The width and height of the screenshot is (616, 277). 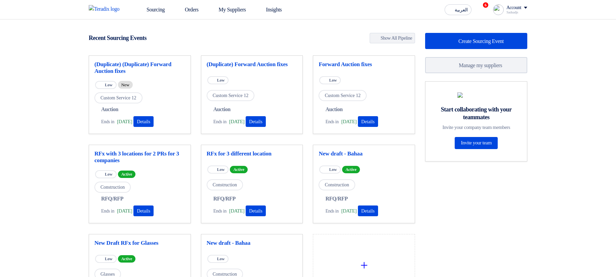 I want to click on h4: Recent Sourcing Events, so click(x=118, y=38).